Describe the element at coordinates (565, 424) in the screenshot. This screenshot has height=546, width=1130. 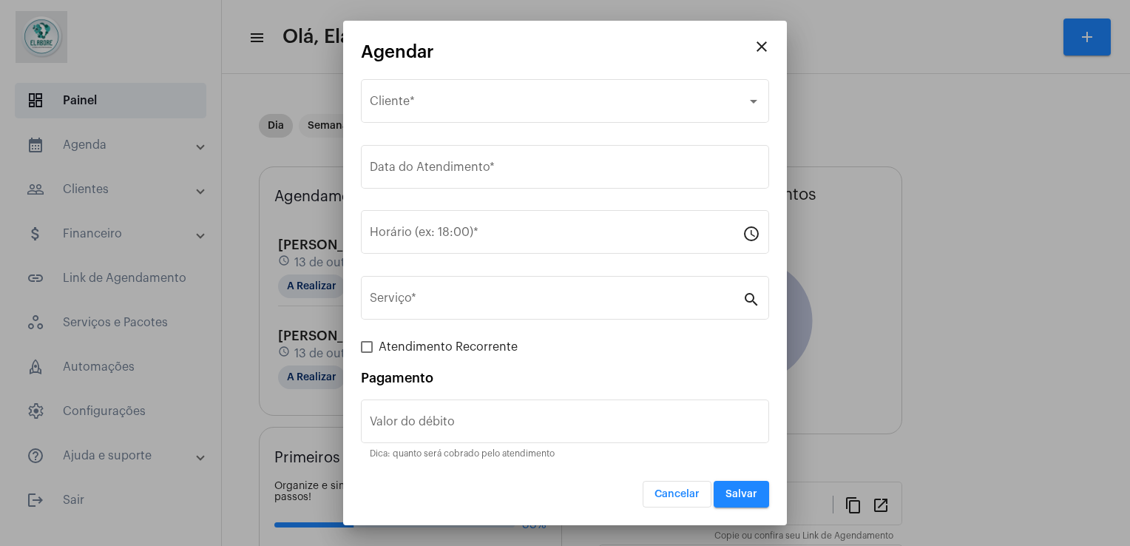
I see `input: Valor` at that location.